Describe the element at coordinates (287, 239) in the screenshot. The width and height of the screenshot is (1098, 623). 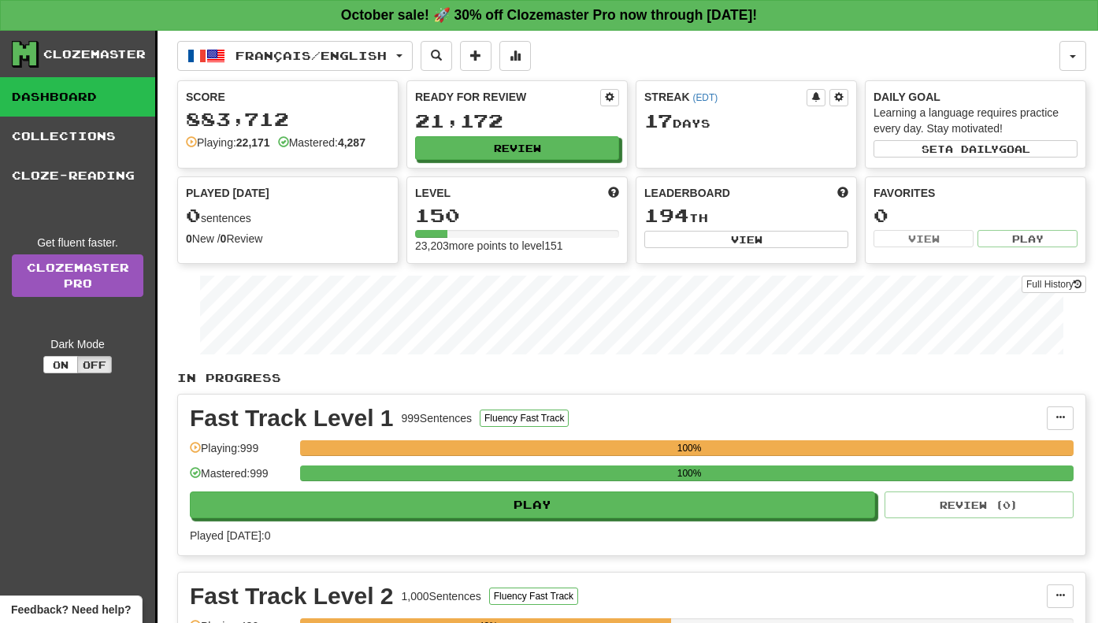
I see `div: New / Review` at that location.